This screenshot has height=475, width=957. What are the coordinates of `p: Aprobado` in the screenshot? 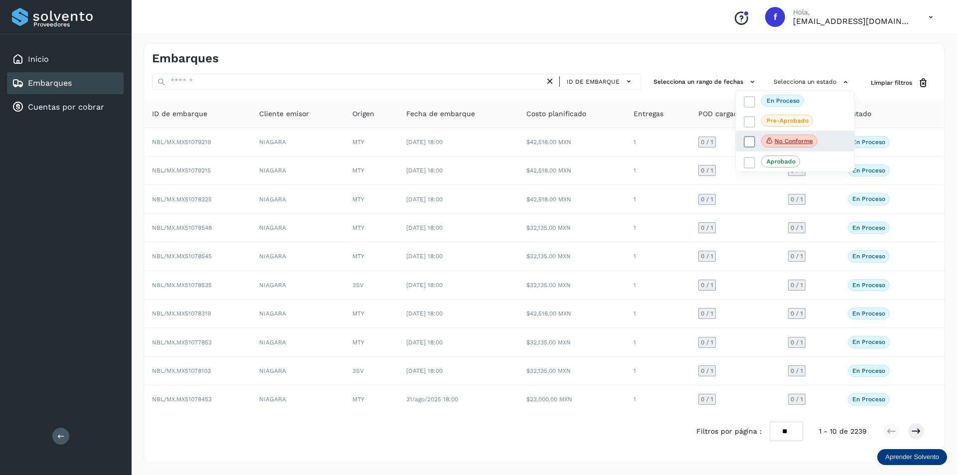 It's located at (781, 161).